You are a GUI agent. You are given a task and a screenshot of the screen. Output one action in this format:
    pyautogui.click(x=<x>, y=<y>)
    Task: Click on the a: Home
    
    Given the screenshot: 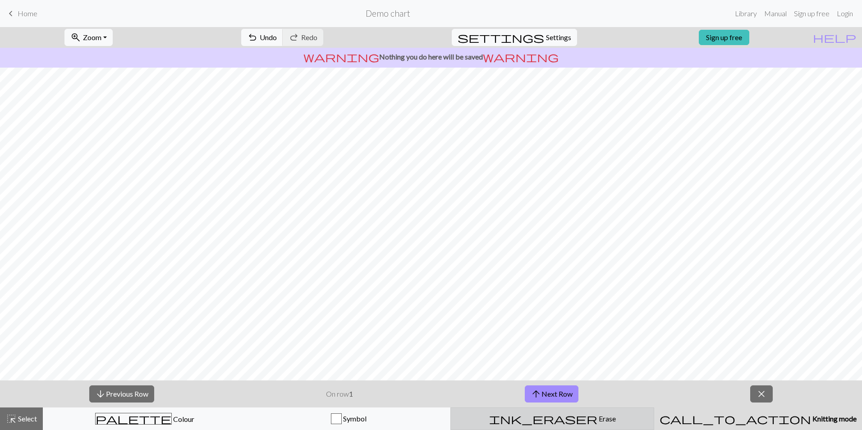 What is the action you would take?
    pyautogui.click(x=21, y=14)
    